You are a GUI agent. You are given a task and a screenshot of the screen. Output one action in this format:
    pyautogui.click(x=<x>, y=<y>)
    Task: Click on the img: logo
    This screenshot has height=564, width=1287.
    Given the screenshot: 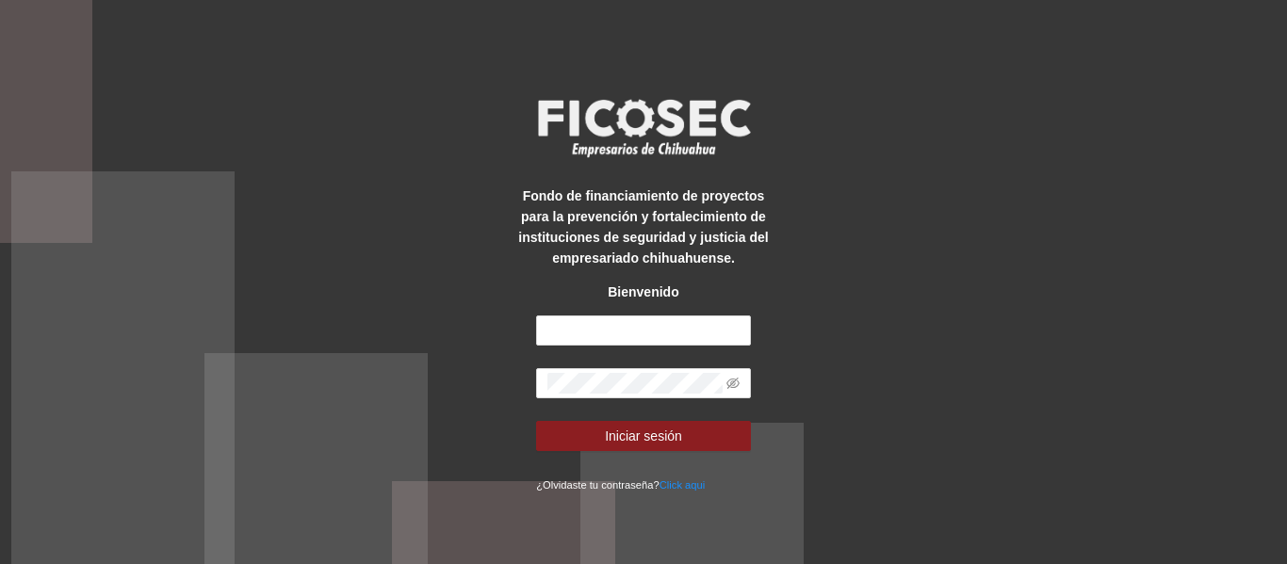 What is the action you would take?
    pyautogui.click(x=643, y=128)
    